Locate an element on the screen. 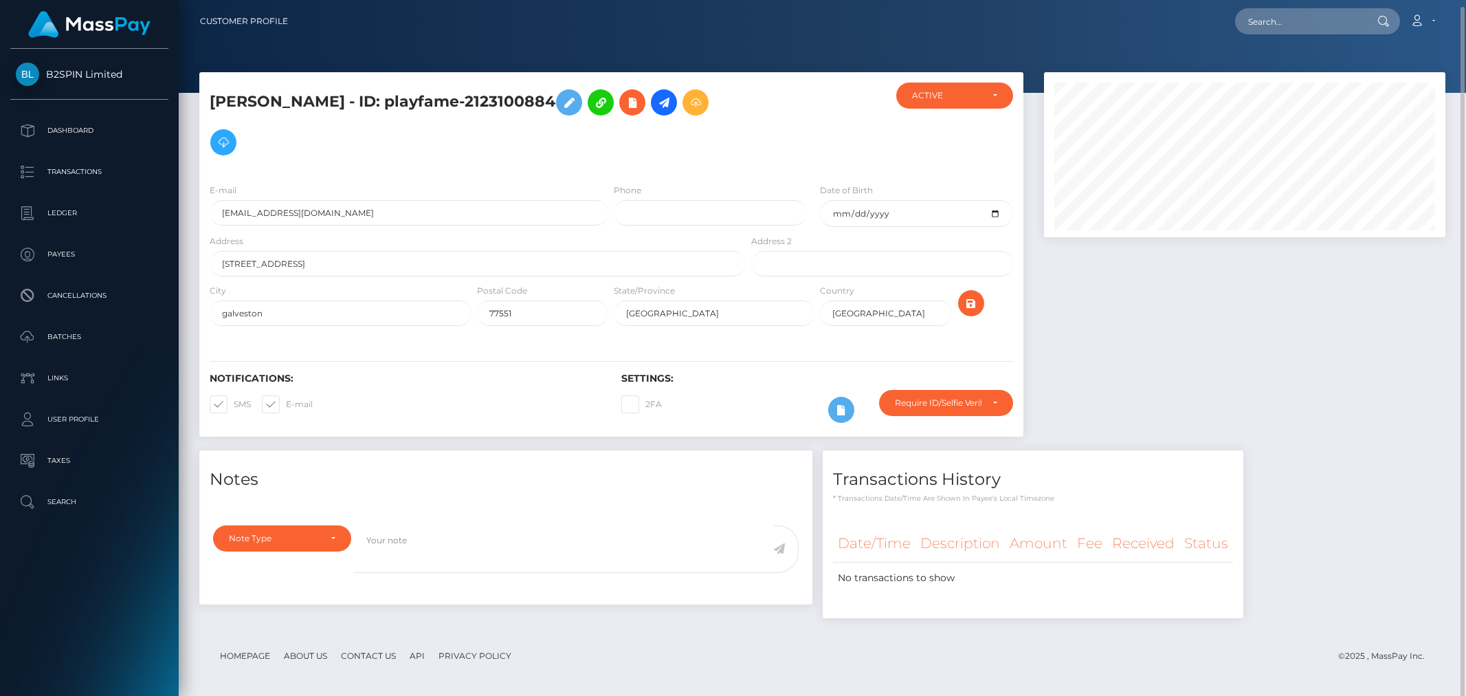 The height and width of the screenshot is (696, 1466). a: Dashboard is located at coordinates (89, 131).